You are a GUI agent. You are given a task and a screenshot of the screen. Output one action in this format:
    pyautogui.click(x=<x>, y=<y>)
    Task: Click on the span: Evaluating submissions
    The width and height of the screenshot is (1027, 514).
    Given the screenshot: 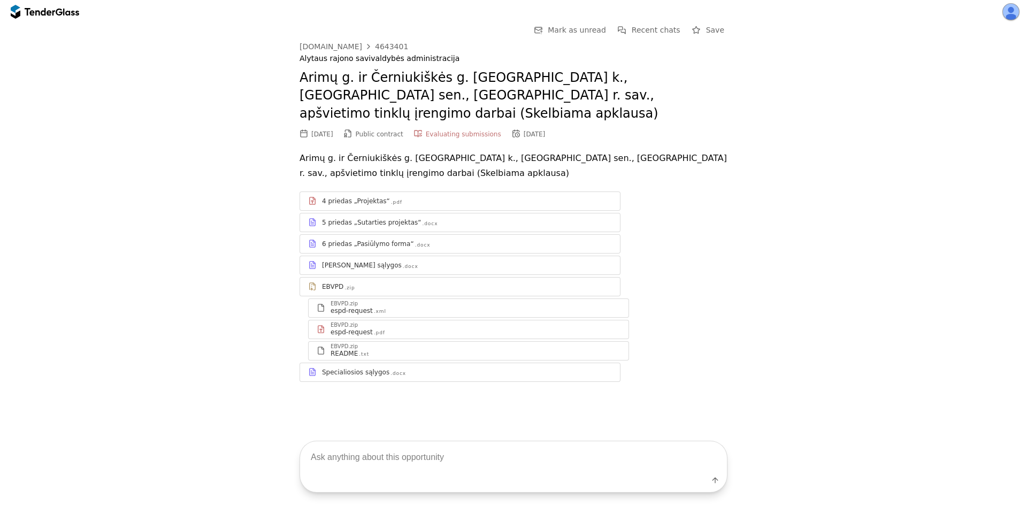 What is the action you would take?
    pyautogui.click(x=463, y=134)
    